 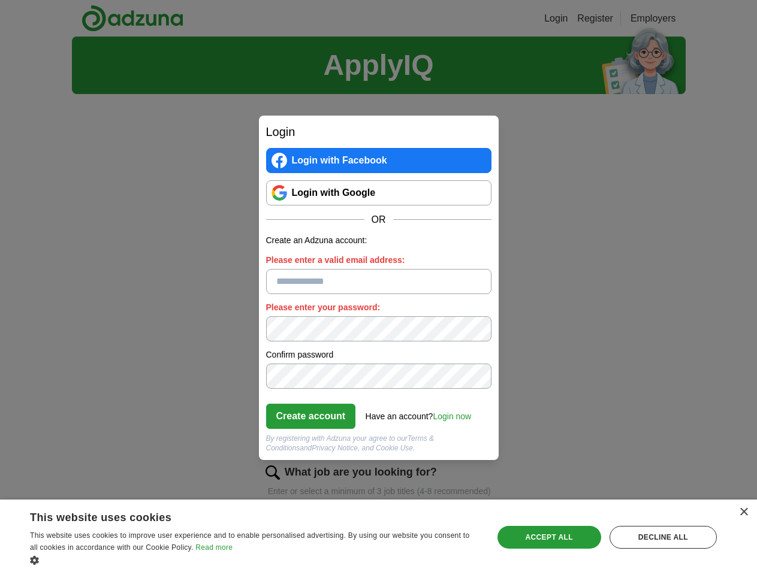 I want to click on p: Create an Adzuna account:, so click(x=379, y=240).